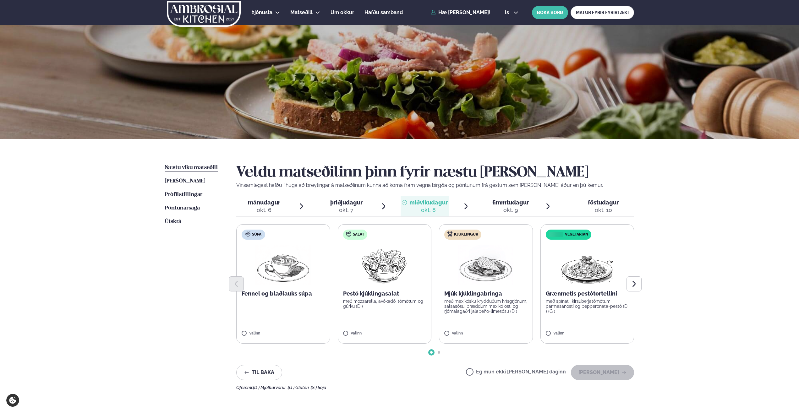 The height and width of the screenshot is (413, 799). I want to click on a: Cookie settings, so click(13, 400).